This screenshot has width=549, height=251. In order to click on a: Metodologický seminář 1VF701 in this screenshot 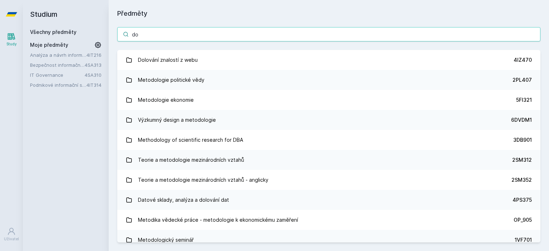, I will do `click(329, 240)`.